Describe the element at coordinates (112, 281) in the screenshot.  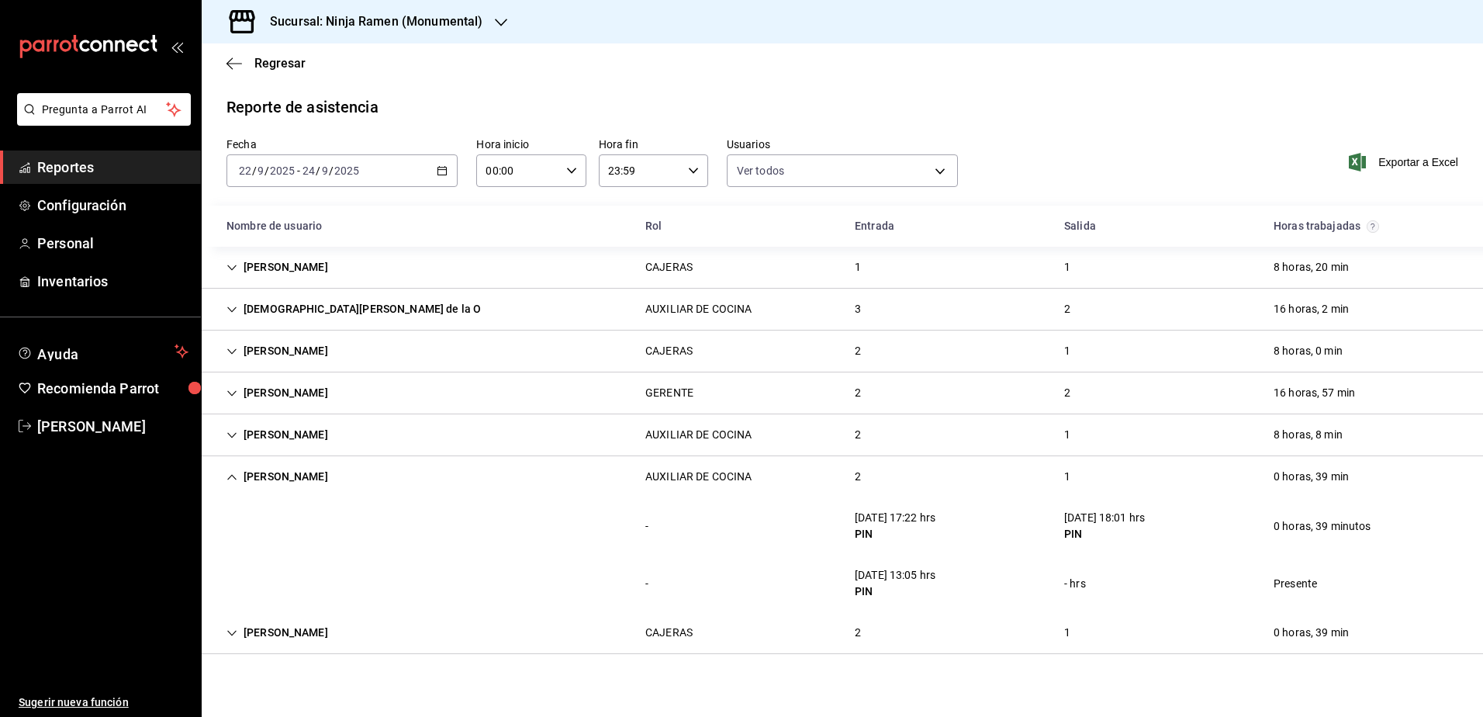
I see `span: Inventarios` at that location.